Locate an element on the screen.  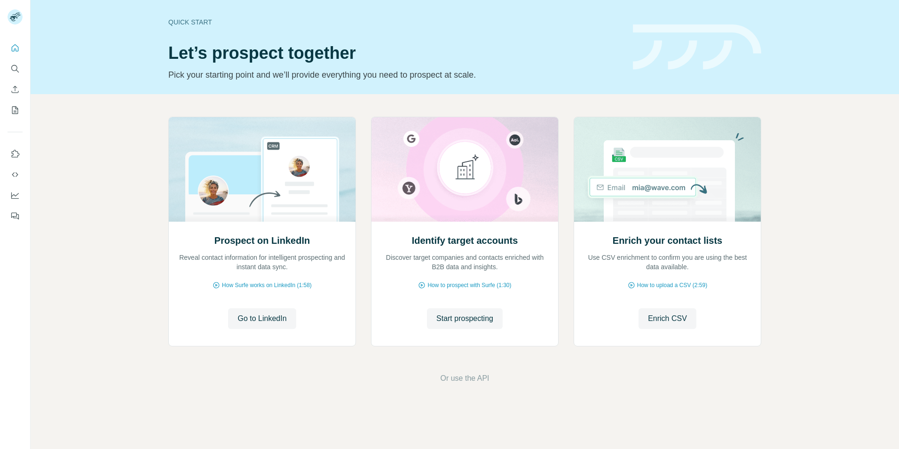
button: My lists is located at coordinates (15, 110).